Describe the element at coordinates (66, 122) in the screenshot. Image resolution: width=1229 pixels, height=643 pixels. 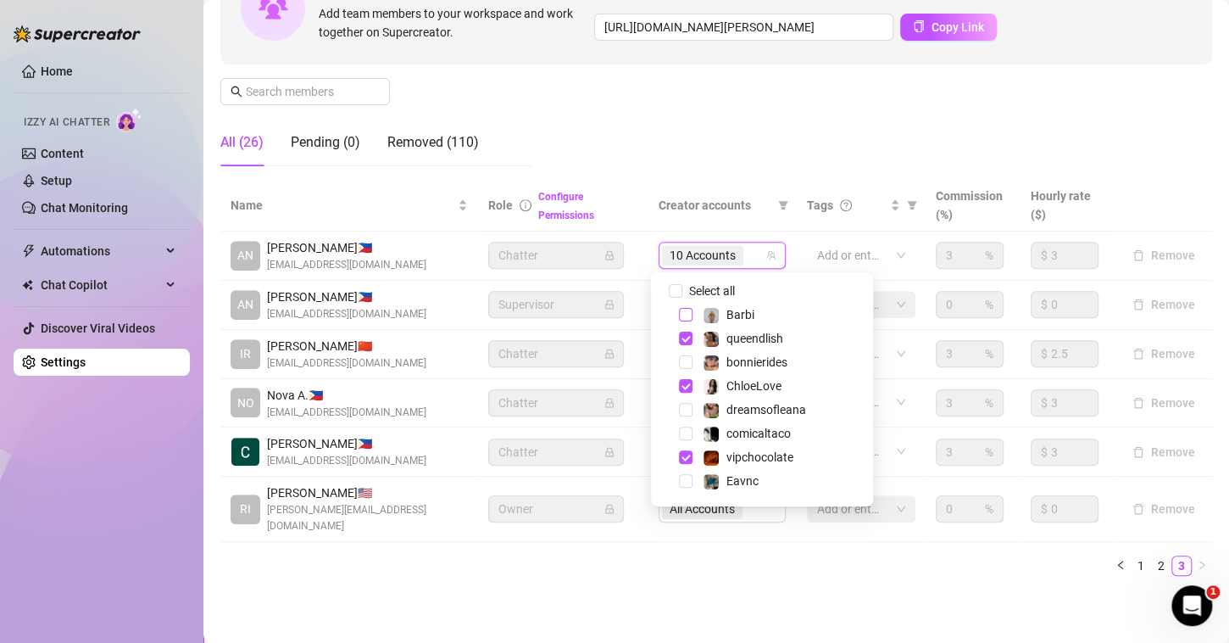
I see `span: Izzy AI Chatter` at that location.